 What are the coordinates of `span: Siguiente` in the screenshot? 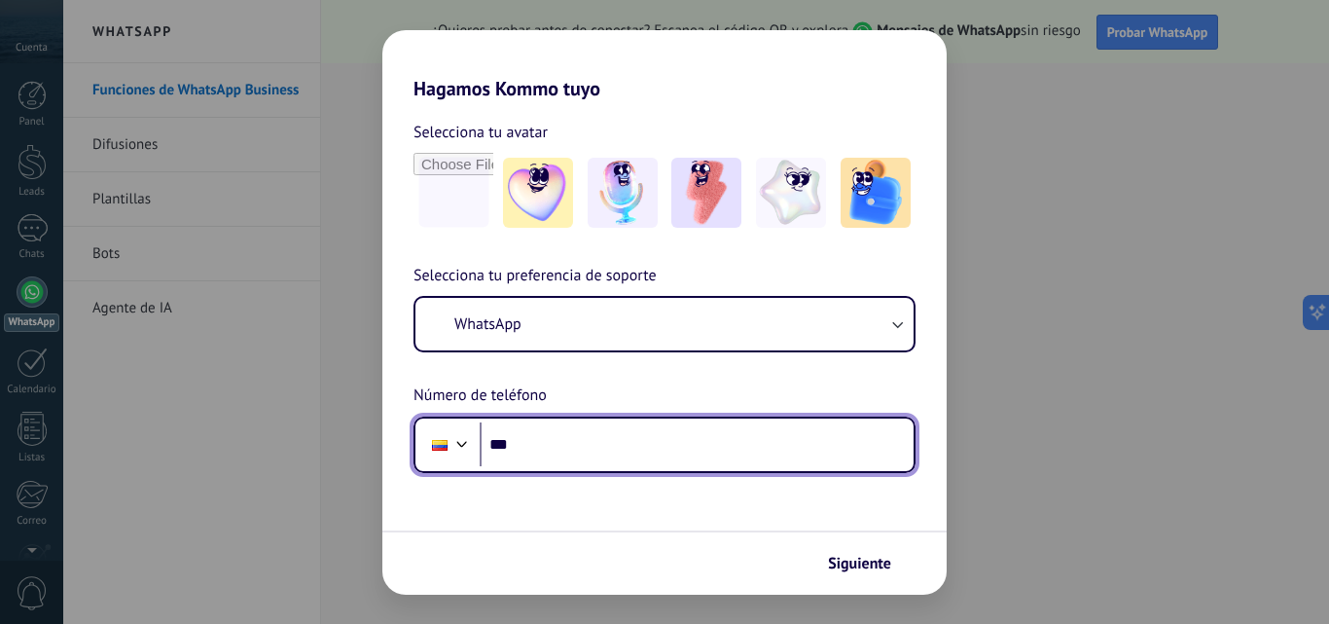 It's located at (859, 564).